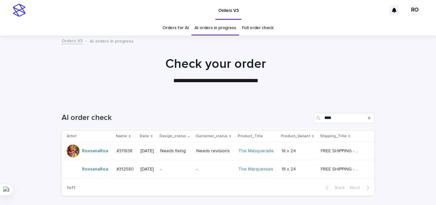 The image size is (436, 205). Describe the element at coordinates (111, 41) in the screenshot. I see `p: AI orders in progress` at that location.